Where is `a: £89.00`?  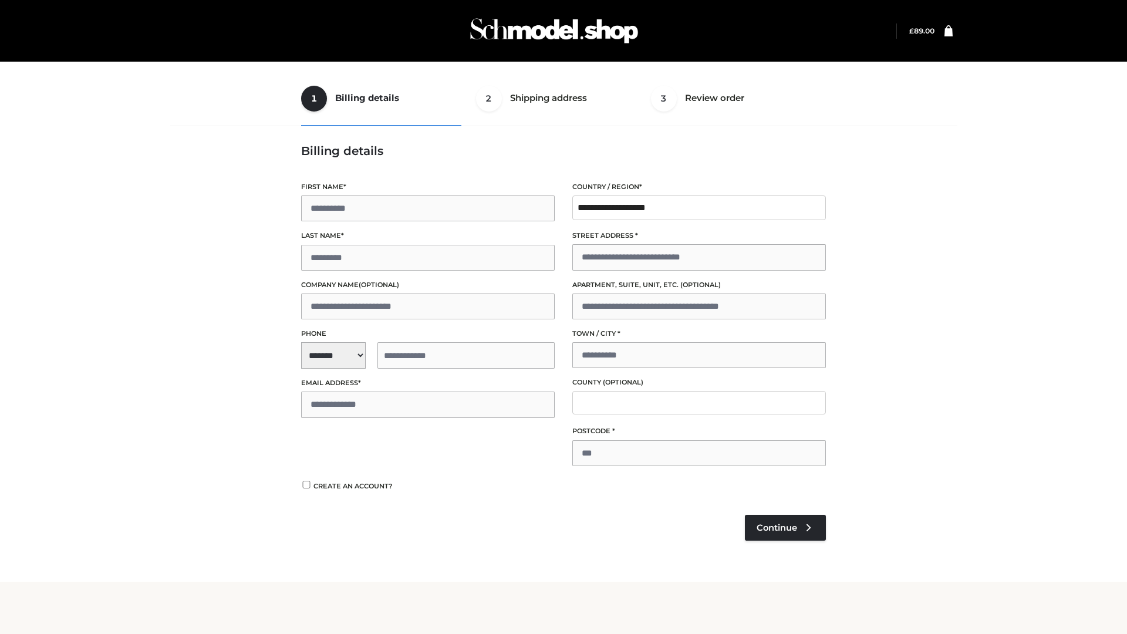 a: £89.00 is located at coordinates (922, 31).